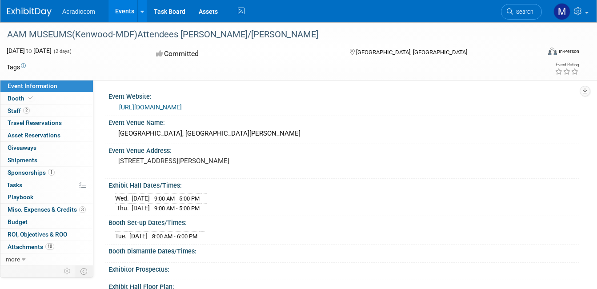 The image size is (597, 289). What do you see at coordinates (524, 12) in the screenshot?
I see `span: Search` at bounding box center [524, 12].